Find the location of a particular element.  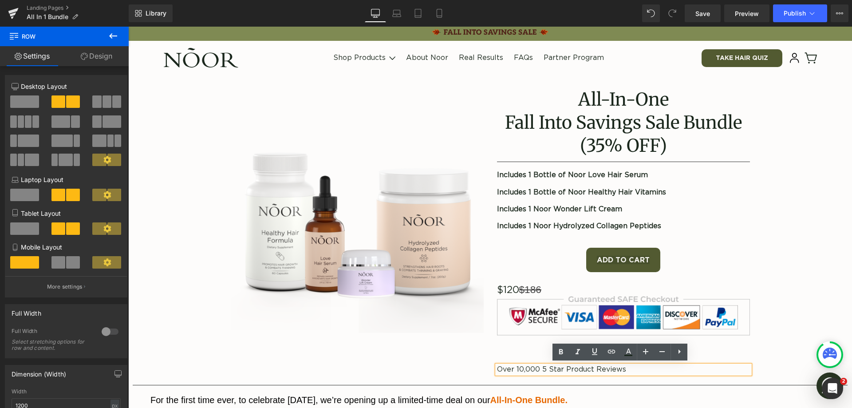

a: Preview is located at coordinates (747, 13).